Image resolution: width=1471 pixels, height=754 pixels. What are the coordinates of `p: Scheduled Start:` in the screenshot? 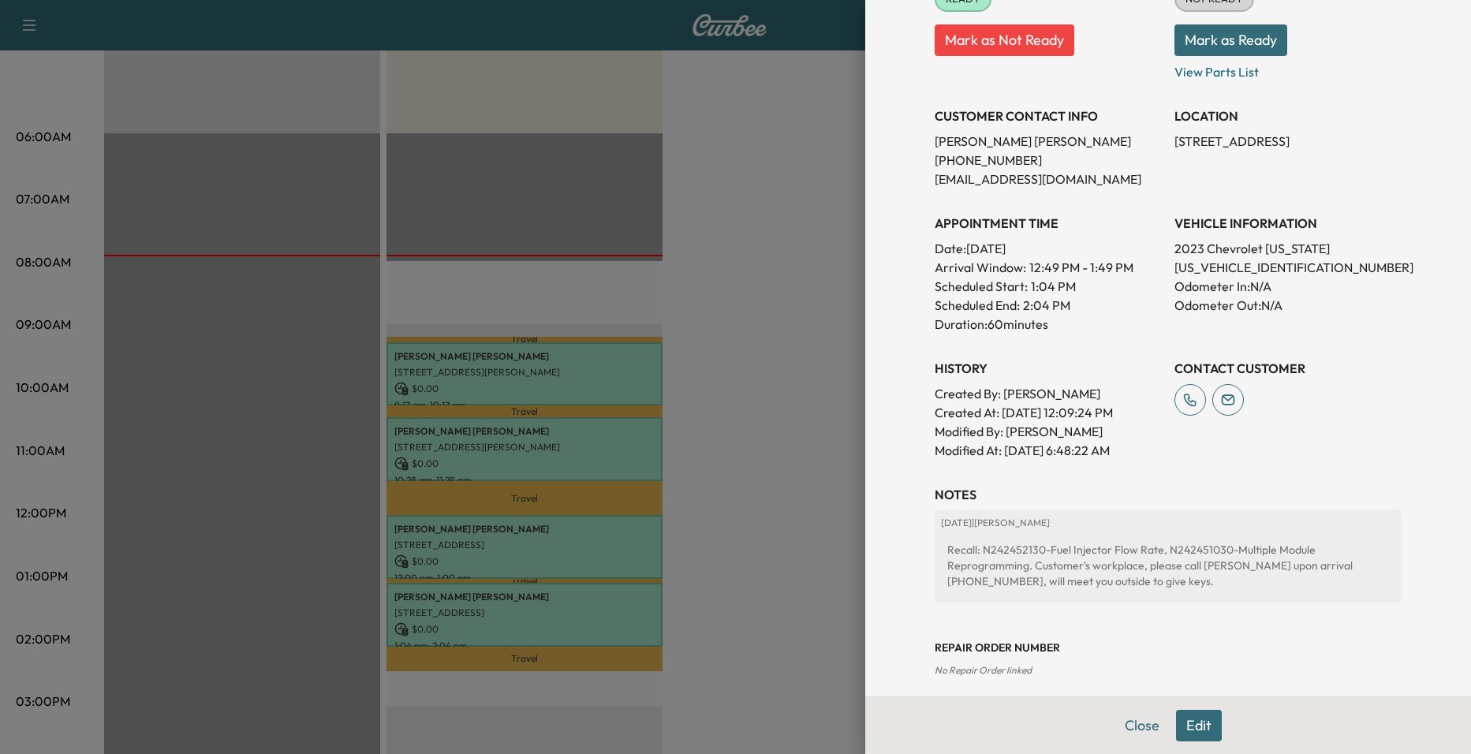 It's located at (981, 286).